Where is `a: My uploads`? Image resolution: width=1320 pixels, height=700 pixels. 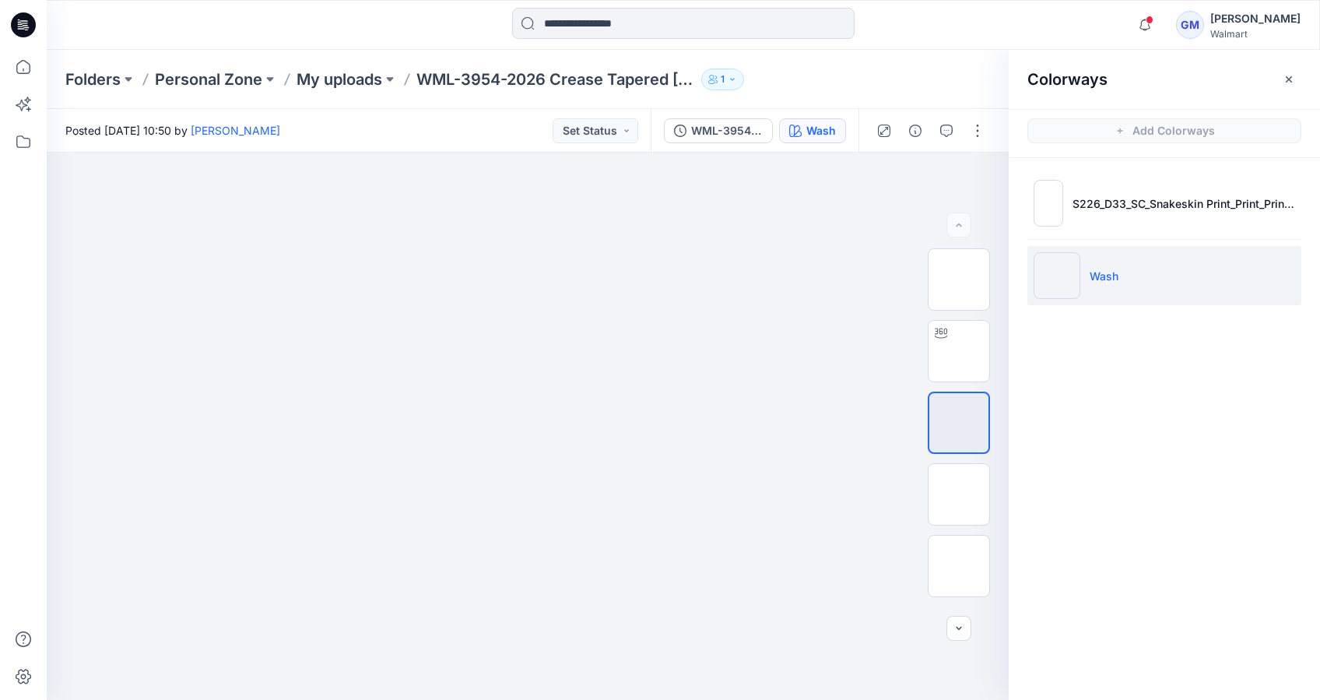
a: My uploads is located at coordinates (339, 79).